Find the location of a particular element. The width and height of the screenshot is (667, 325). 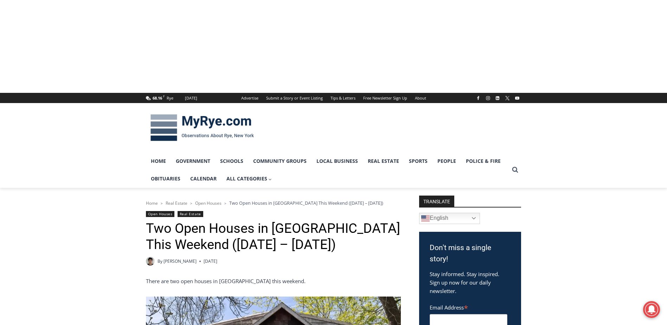

a: Obituaries is located at coordinates (166, 179).